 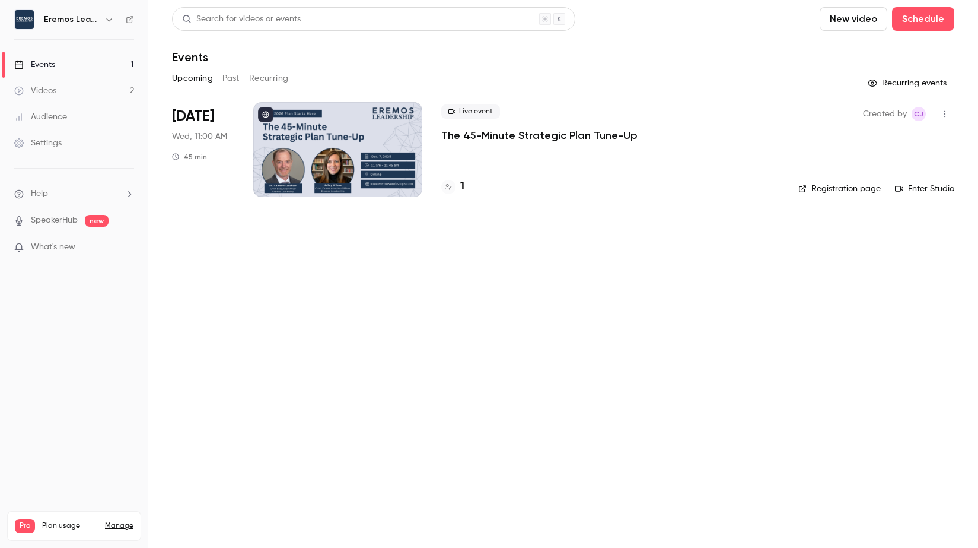 What do you see at coordinates (38, 143) in the screenshot?
I see `div: Settings` at bounding box center [38, 143].